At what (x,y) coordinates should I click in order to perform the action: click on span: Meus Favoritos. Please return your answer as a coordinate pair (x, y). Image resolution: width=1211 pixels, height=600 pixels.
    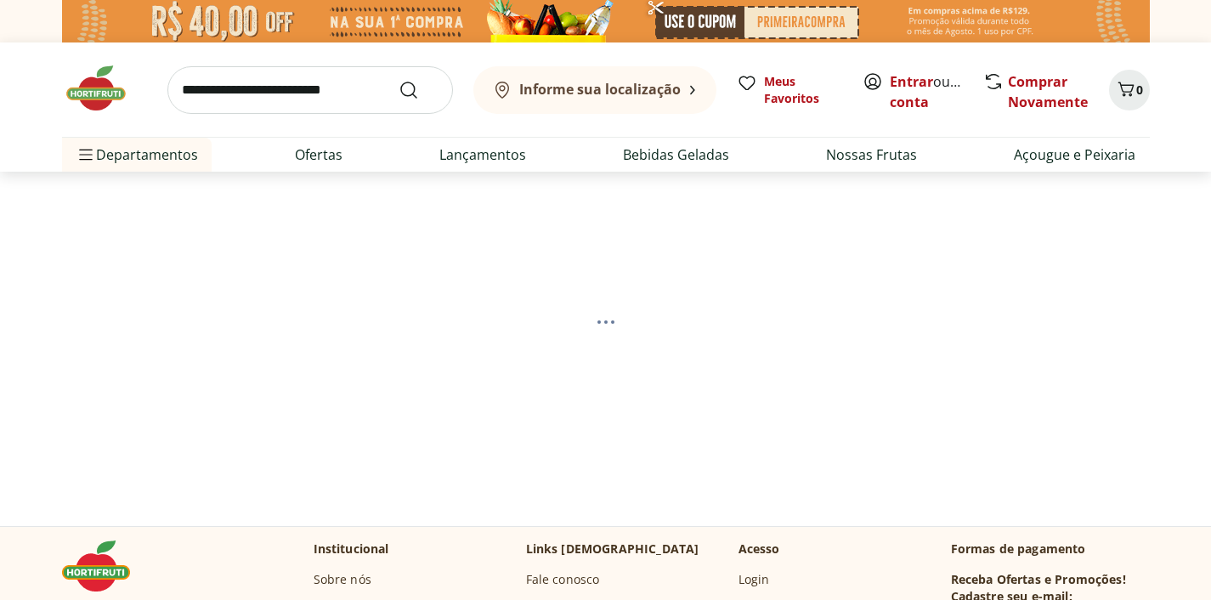
    Looking at the image, I should click on (803, 90).